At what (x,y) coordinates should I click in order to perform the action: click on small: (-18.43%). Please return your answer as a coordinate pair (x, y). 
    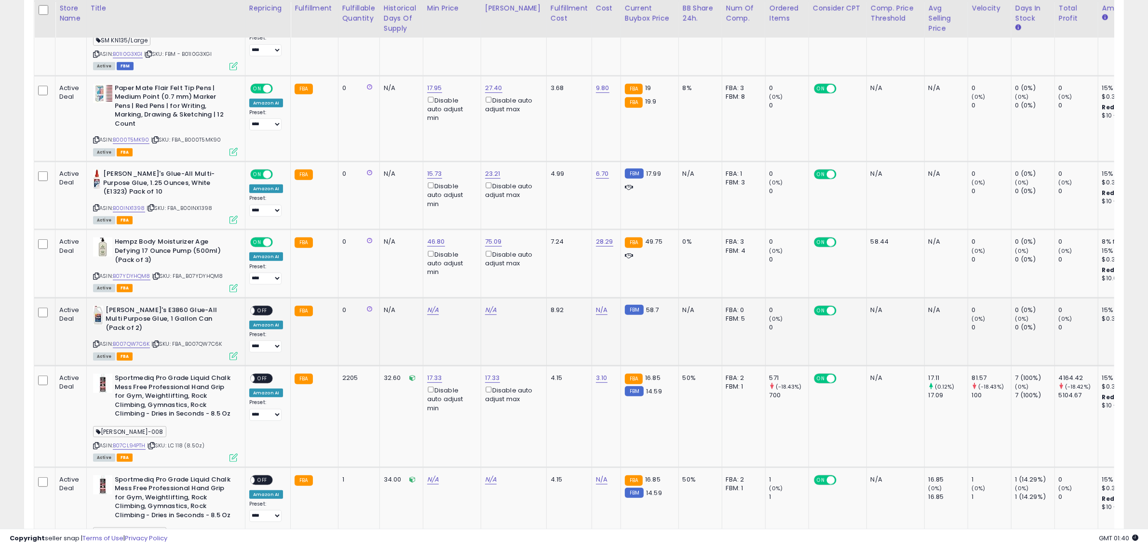
    Looking at the image, I should click on (788, 387).